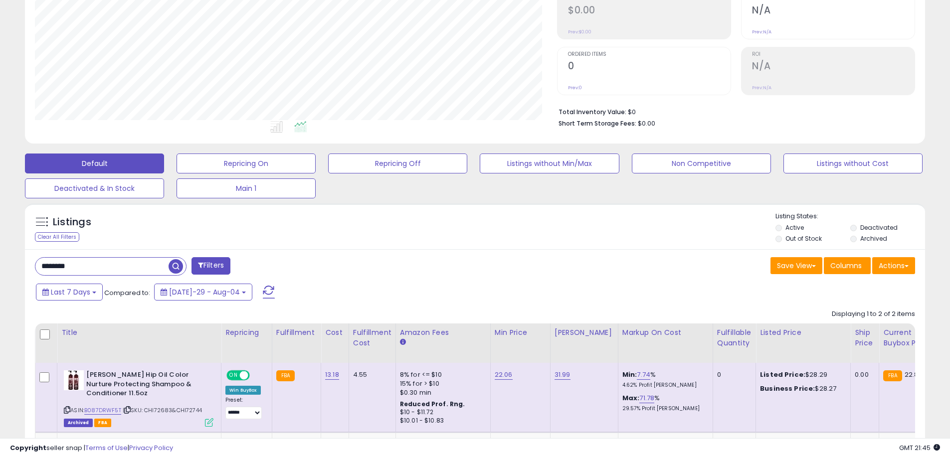 The image size is (950, 458). I want to click on small: Prev: 0, so click(575, 88).